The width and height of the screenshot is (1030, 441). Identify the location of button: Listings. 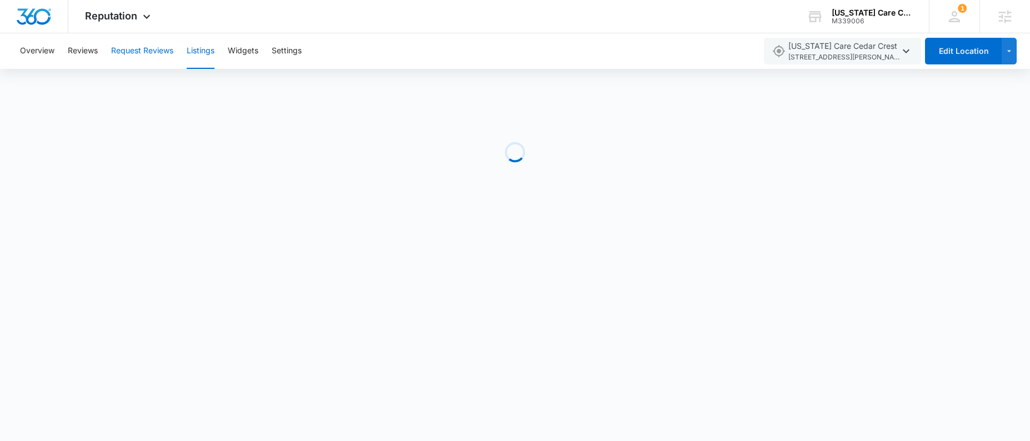
(201, 51).